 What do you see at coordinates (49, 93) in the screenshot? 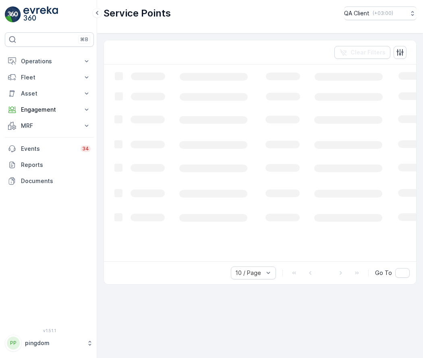
I see `p: Asset` at bounding box center [49, 93].